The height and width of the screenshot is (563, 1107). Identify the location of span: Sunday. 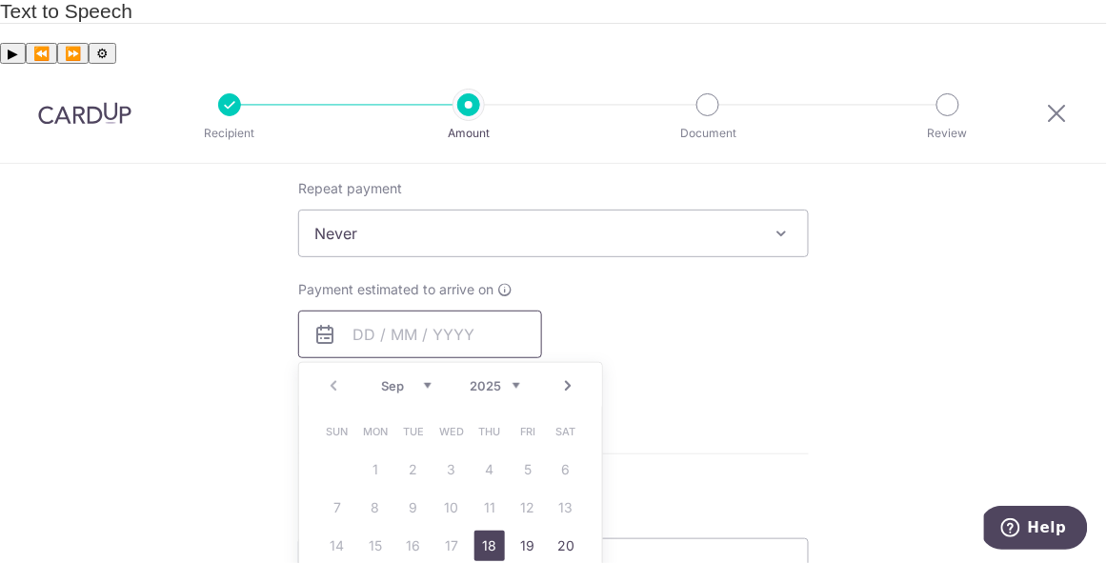
(337, 432).